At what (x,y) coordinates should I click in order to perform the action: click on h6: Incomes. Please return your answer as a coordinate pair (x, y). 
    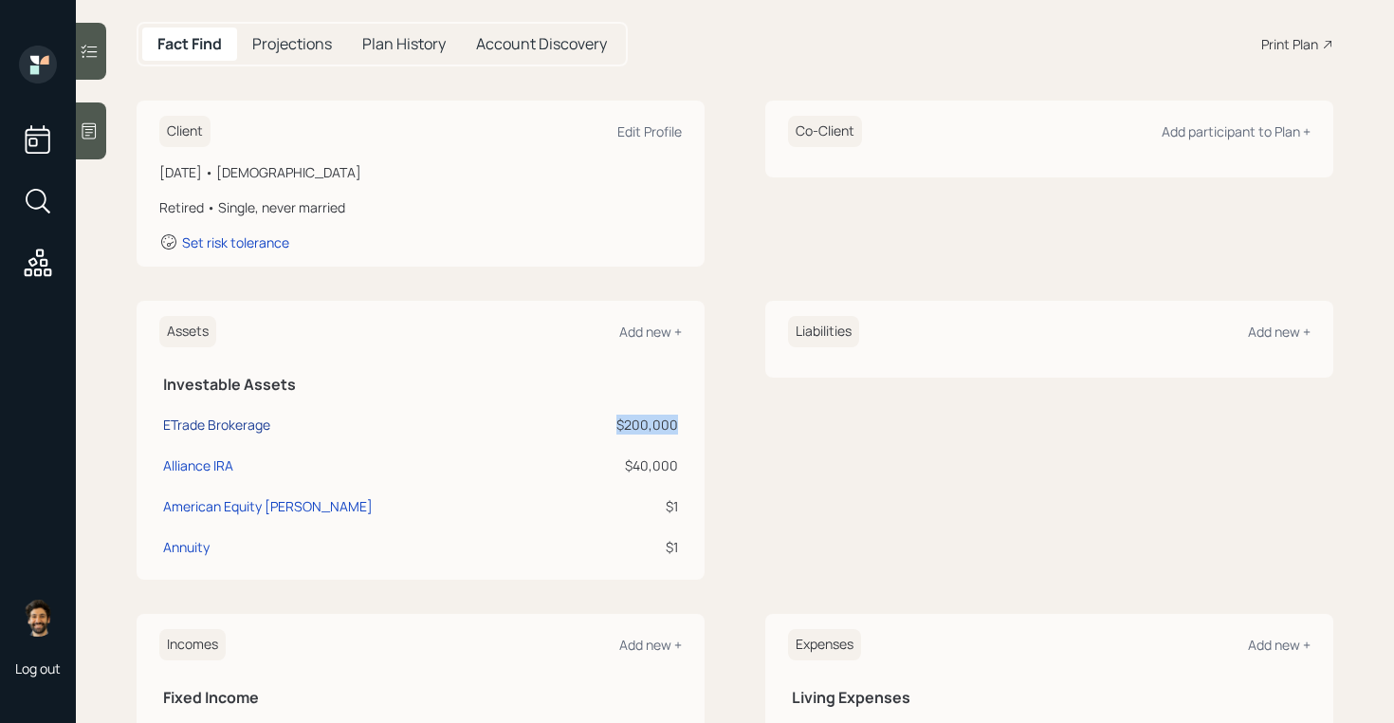
    Looking at the image, I should click on (193, 644).